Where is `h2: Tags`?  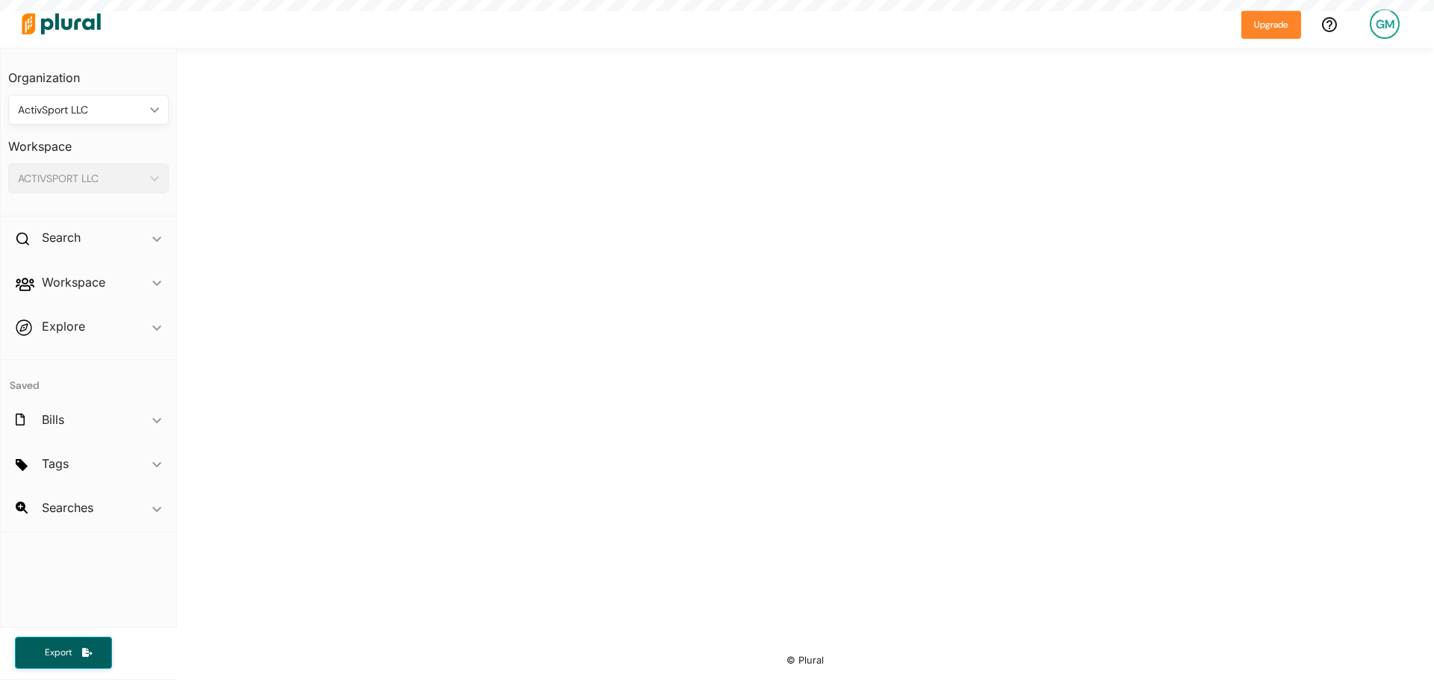 h2: Tags is located at coordinates (55, 464).